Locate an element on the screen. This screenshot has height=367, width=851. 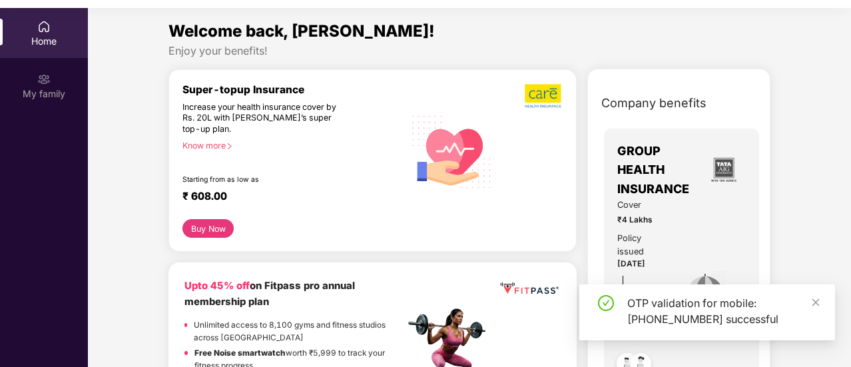
span: Cover is located at coordinates (642, 205).